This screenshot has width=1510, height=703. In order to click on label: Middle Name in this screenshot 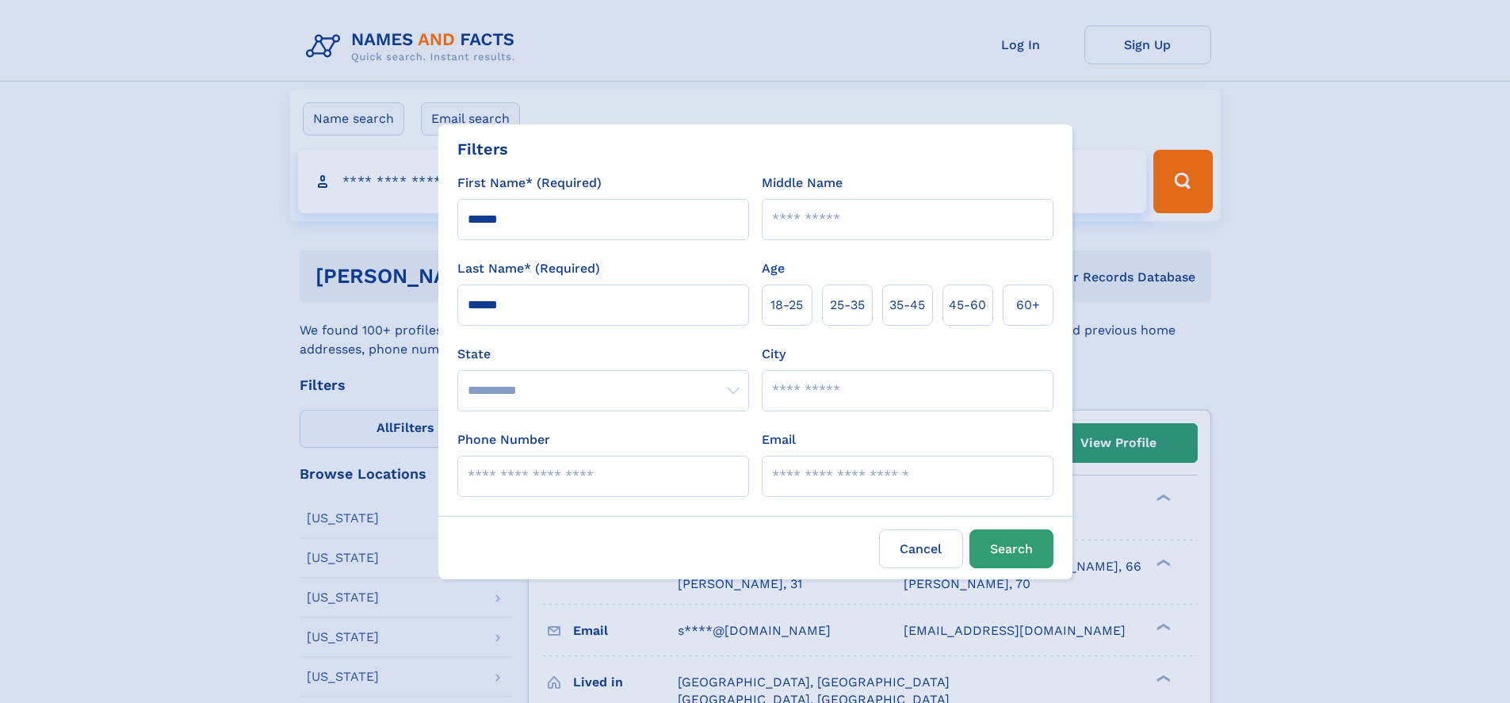, I will do `click(802, 183)`.